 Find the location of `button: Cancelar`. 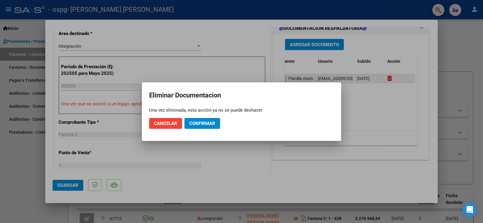

button: Cancelar is located at coordinates (165, 123).